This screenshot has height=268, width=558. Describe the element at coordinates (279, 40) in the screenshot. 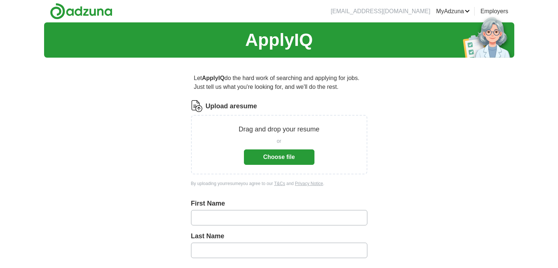

I see `h1: ApplyIQ` at that location.